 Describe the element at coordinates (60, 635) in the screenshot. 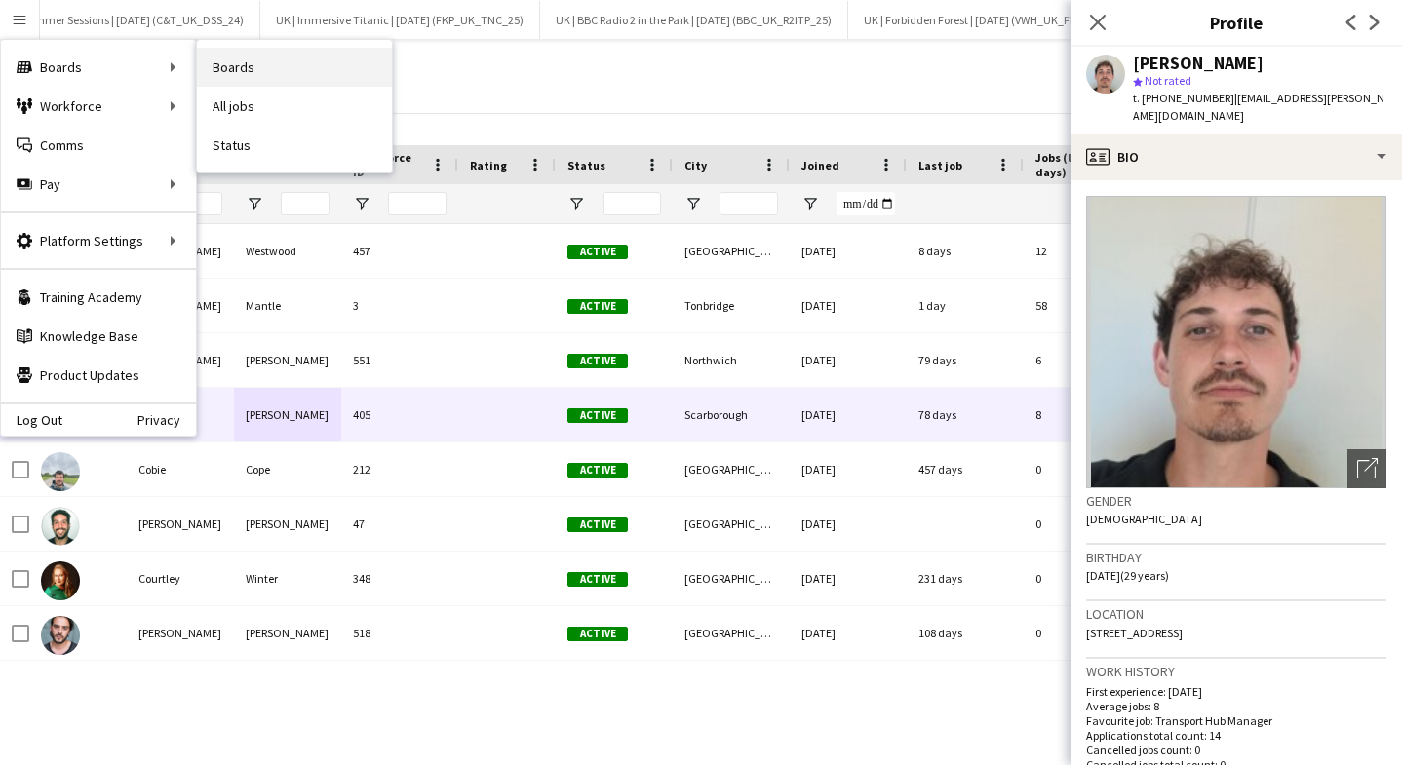

I see `img: Francois Pandolfo` at that location.